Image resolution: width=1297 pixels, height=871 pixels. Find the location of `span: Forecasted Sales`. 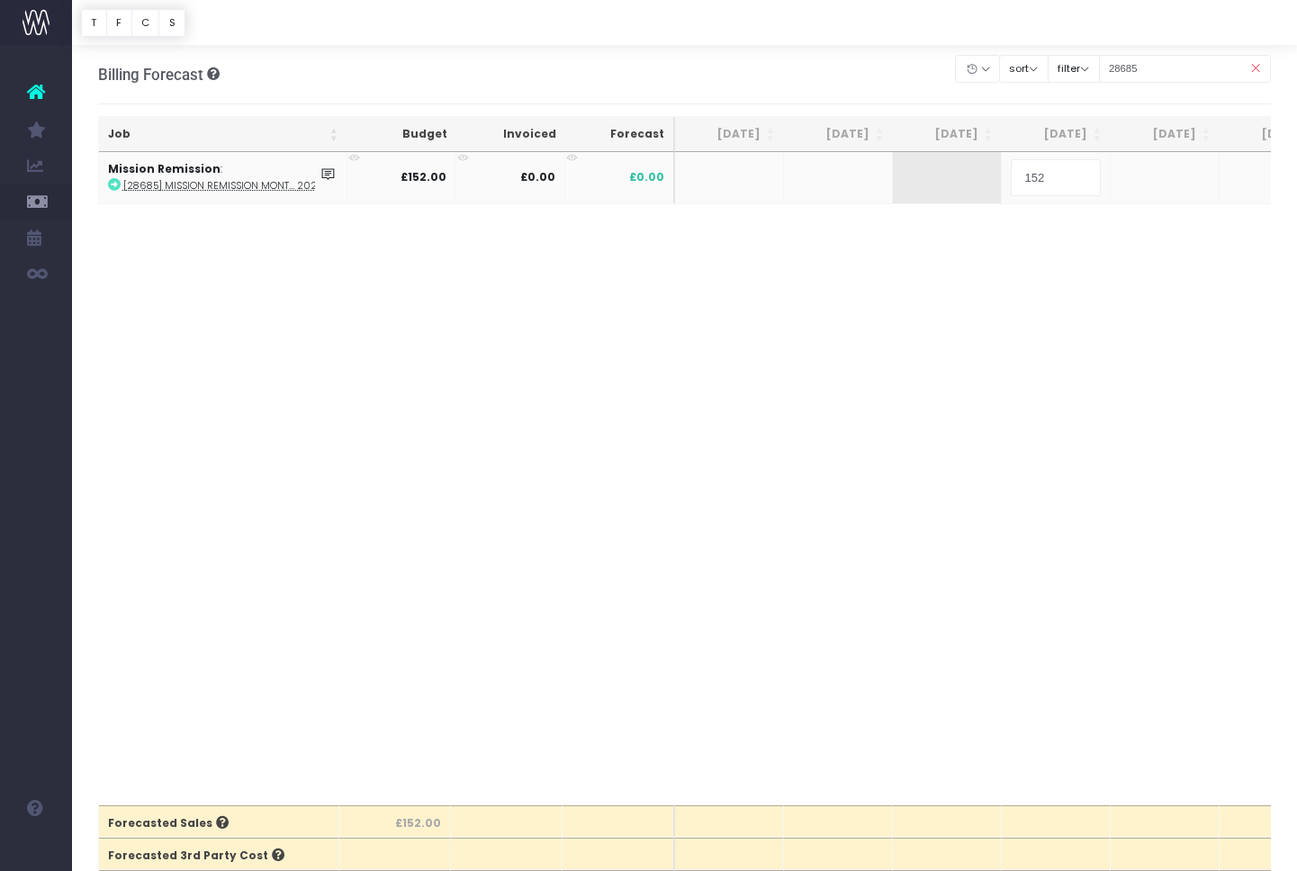

span: Forecasted Sales is located at coordinates (168, 823).